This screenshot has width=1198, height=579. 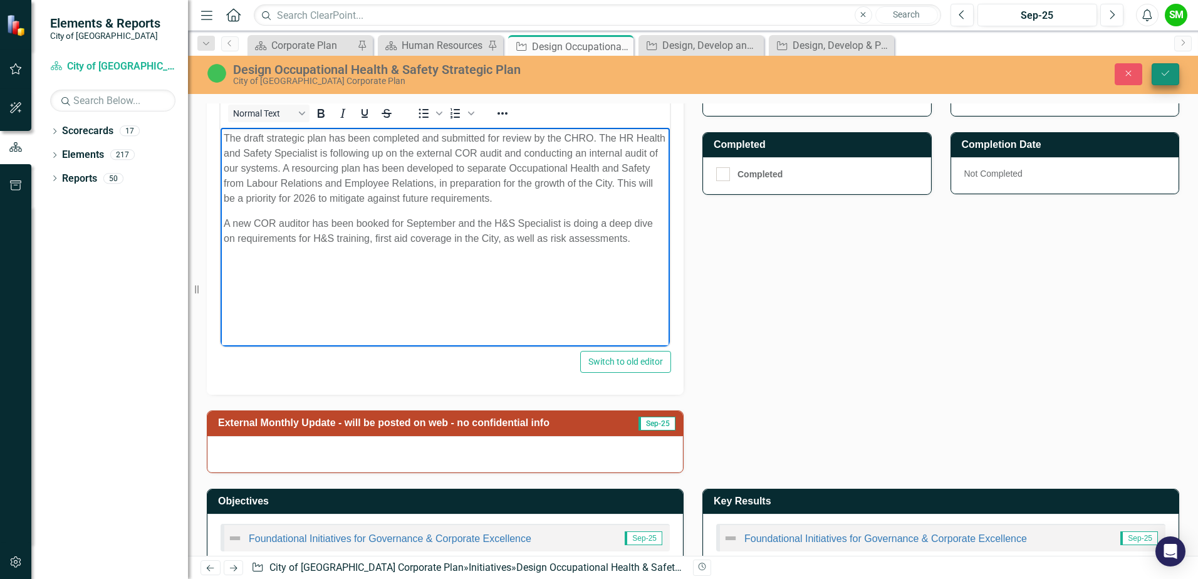 I want to click on h3: Objectives, so click(x=447, y=501).